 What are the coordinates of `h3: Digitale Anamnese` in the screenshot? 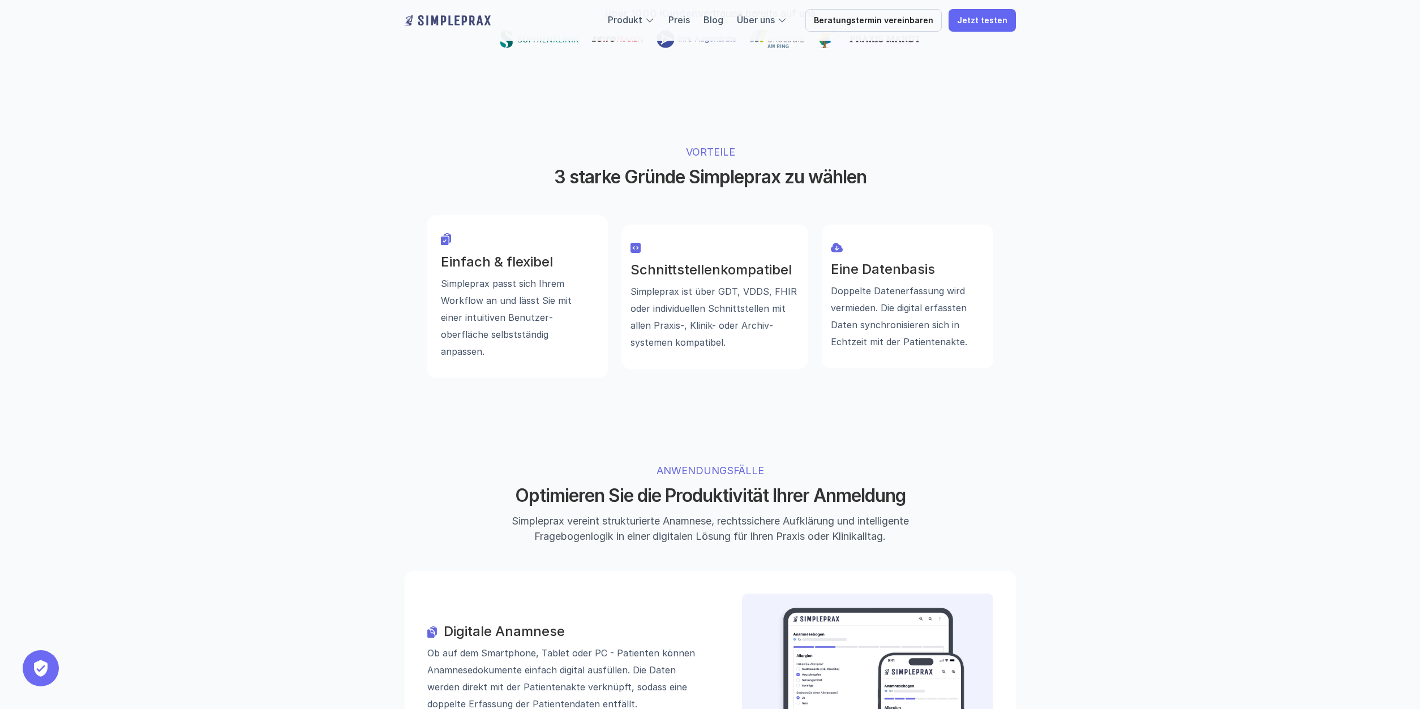 It's located at (577, 632).